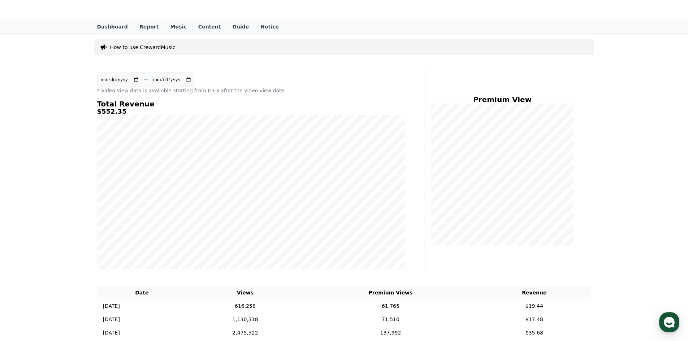 The height and width of the screenshot is (341, 688). What do you see at coordinates (270, 27) in the screenshot?
I see `a: Notice` at bounding box center [270, 27].